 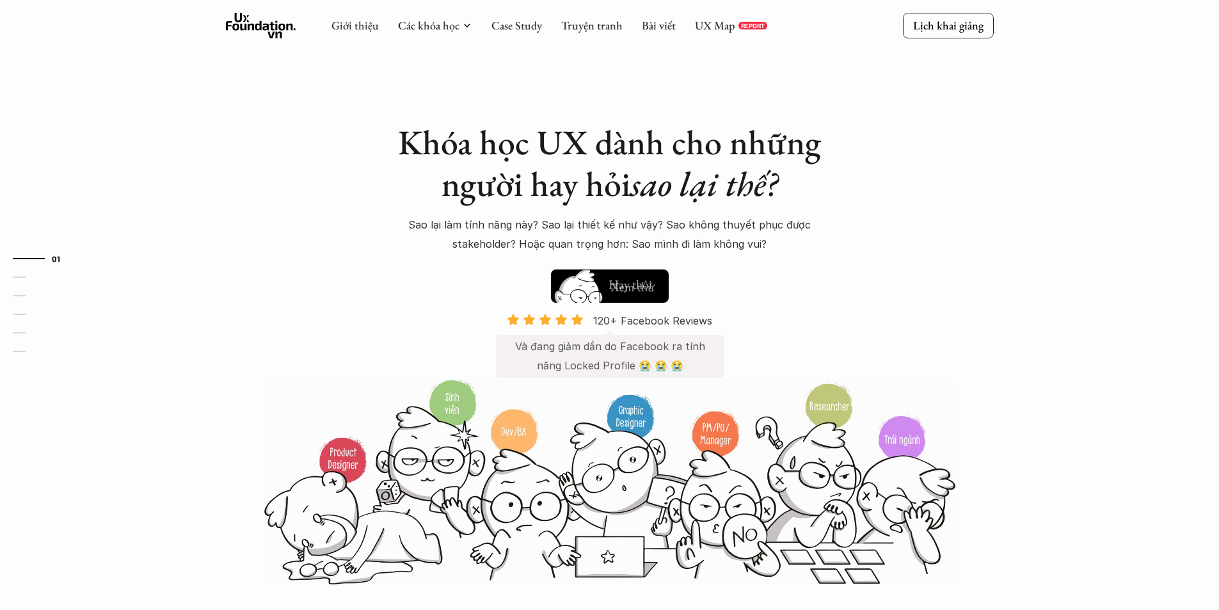 I want to click on h5: Xem thử, so click(x=632, y=287).